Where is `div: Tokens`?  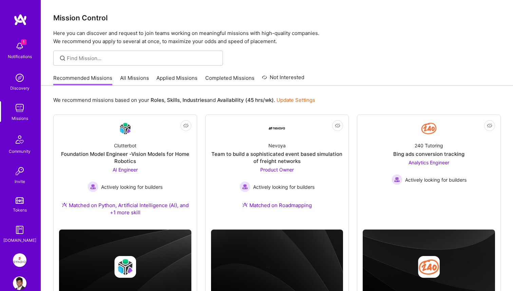 div: Tokens is located at coordinates (20, 210).